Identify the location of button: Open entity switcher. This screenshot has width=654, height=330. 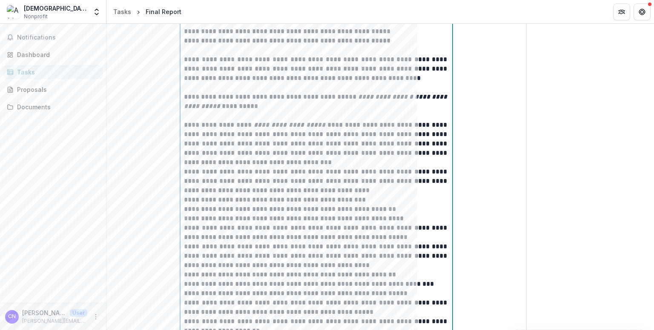
(97, 12).